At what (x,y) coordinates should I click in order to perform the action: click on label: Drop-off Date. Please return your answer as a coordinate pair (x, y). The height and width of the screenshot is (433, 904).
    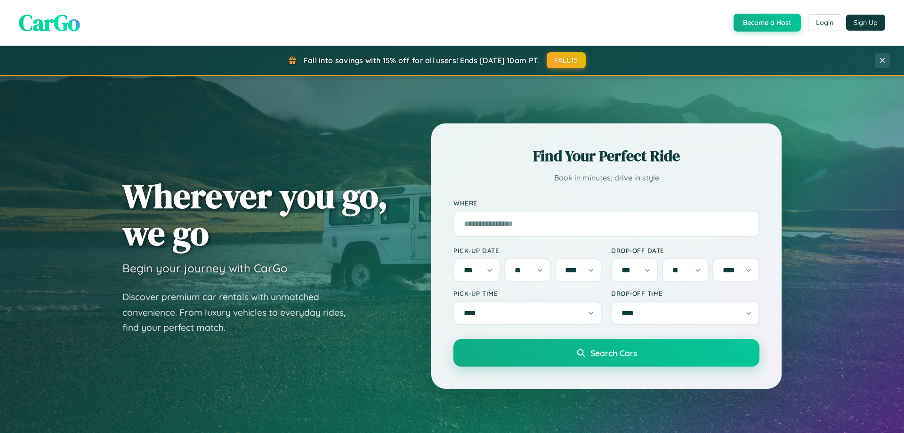
    Looking at the image, I should click on (685, 250).